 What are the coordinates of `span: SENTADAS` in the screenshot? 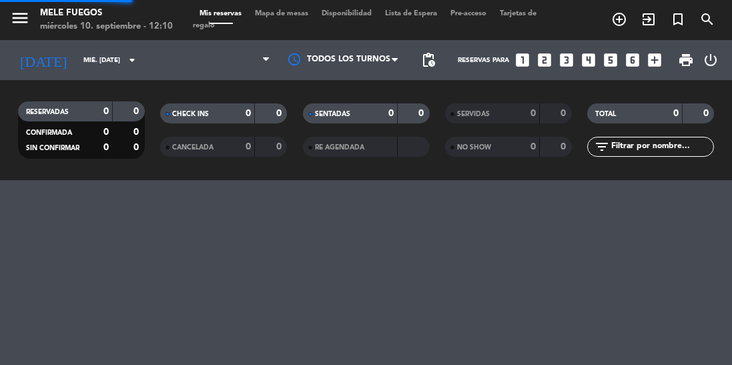 It's located at (332, 114).